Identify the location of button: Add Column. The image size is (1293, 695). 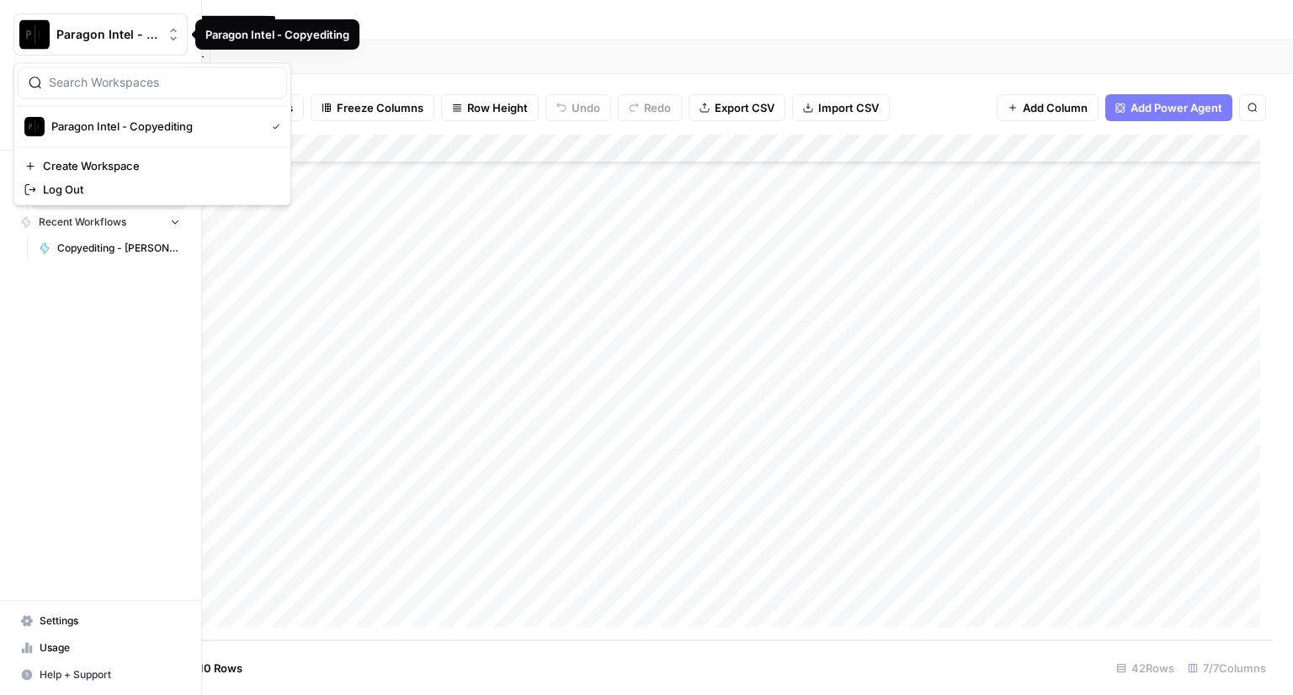
(1047, 108).